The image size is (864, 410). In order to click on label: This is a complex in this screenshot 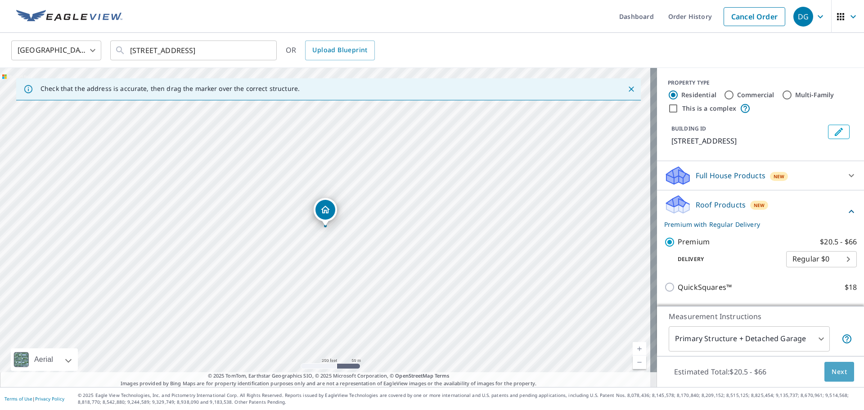, I will do `click(709, 108)`.